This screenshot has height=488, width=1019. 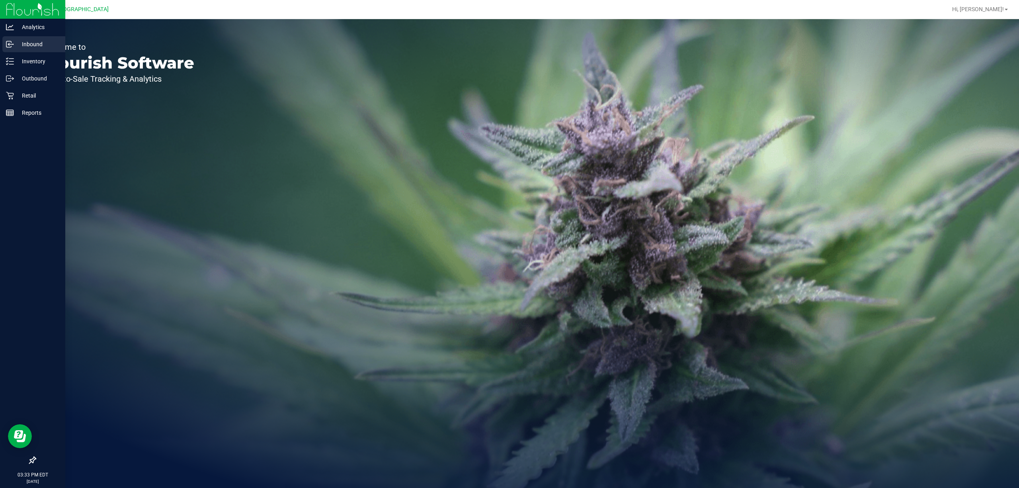 What do you see at coordinates (33, 474) in the screenshot?
I see `p: 03:33 PM EDT` at bounding box center [33, 474].